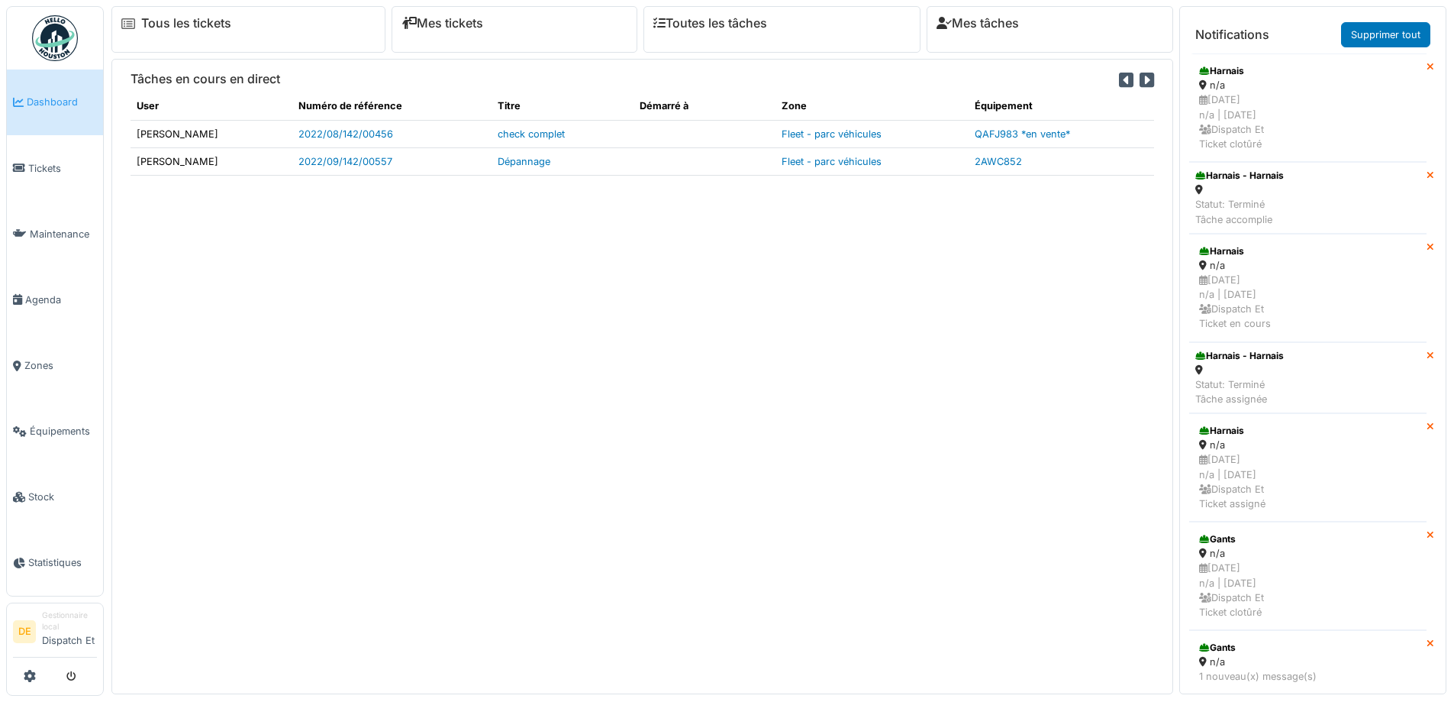 The width and height of the screenshot is (1454, 702). Describe the element at coordinates (978, 23) in the screenshot. I see `a: Mes tâches` at that location.